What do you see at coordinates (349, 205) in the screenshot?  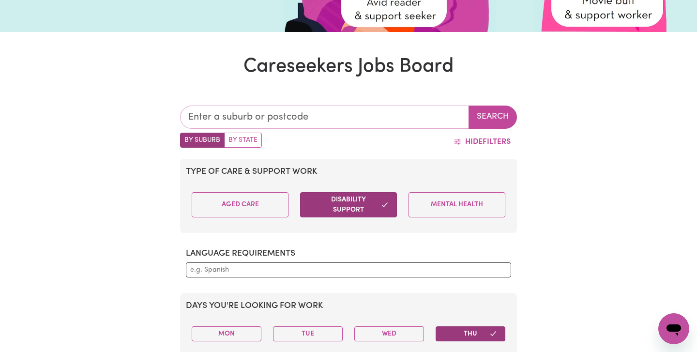 I see `button: Disability Support` at bounding box center [349, 205].